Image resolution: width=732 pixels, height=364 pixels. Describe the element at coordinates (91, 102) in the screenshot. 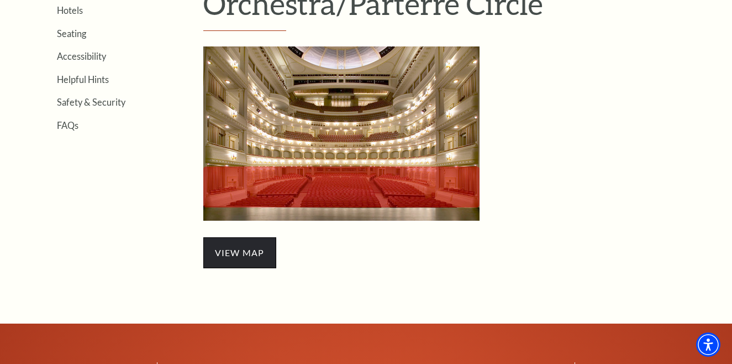

I see `a: Safety & Security` at that location.